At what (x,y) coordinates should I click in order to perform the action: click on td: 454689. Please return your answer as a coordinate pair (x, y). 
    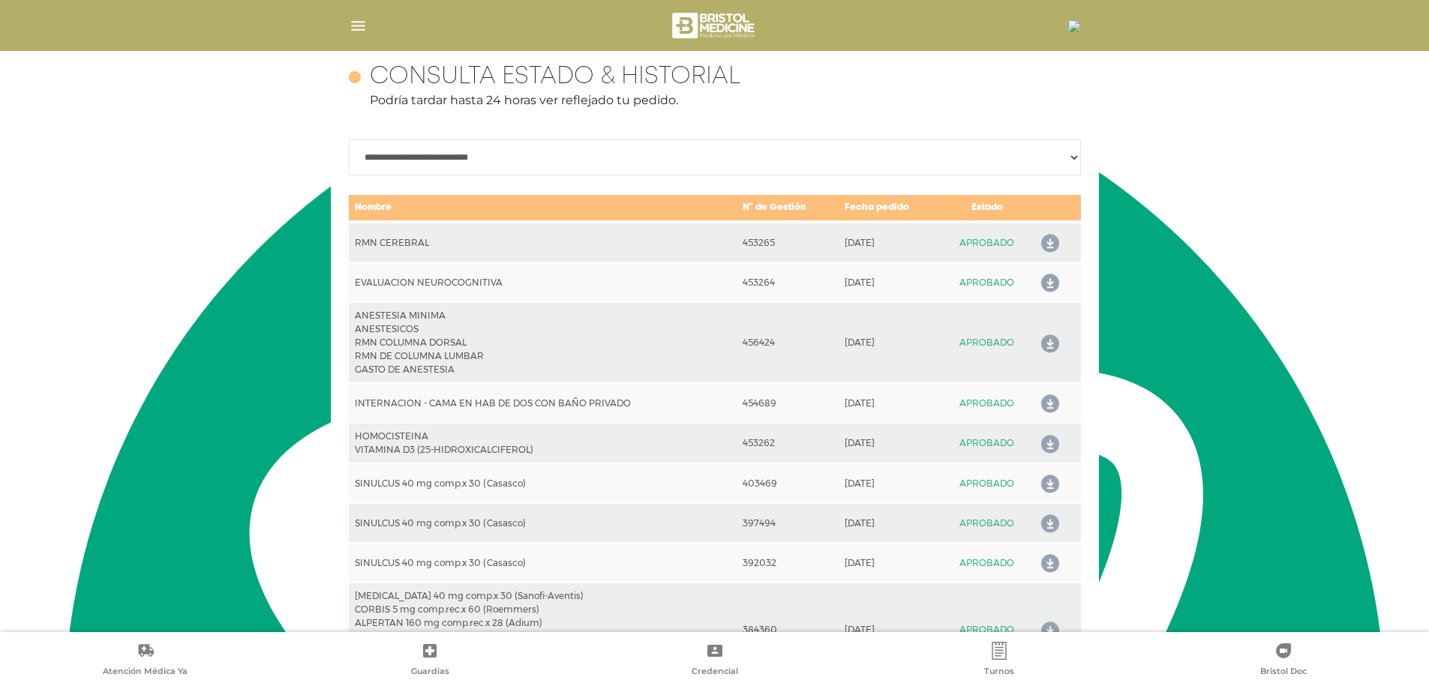
    Looking at the image, I should click on (787, 403).